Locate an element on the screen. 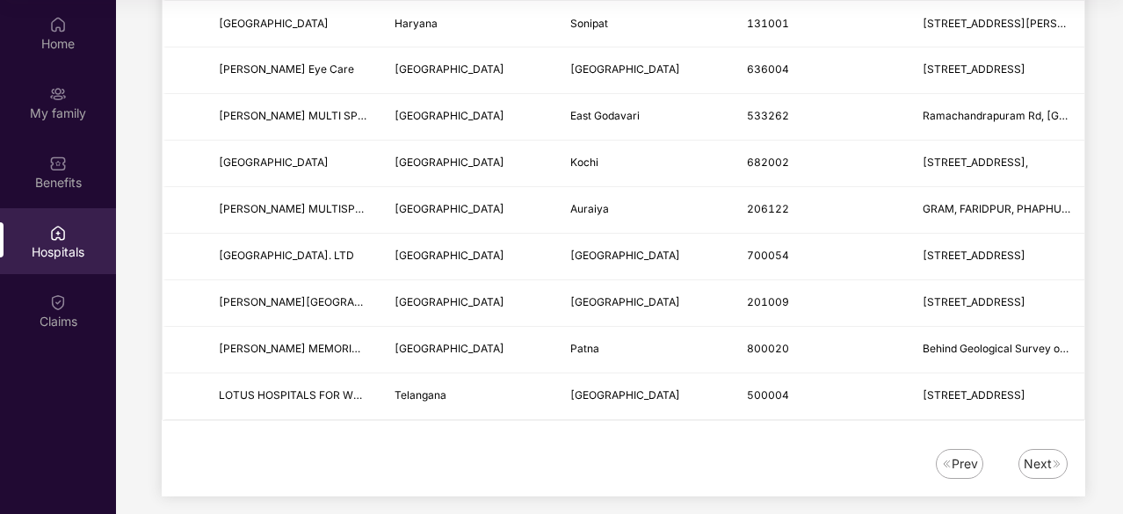  td: Auraiya is located at coordinates (644, 210).